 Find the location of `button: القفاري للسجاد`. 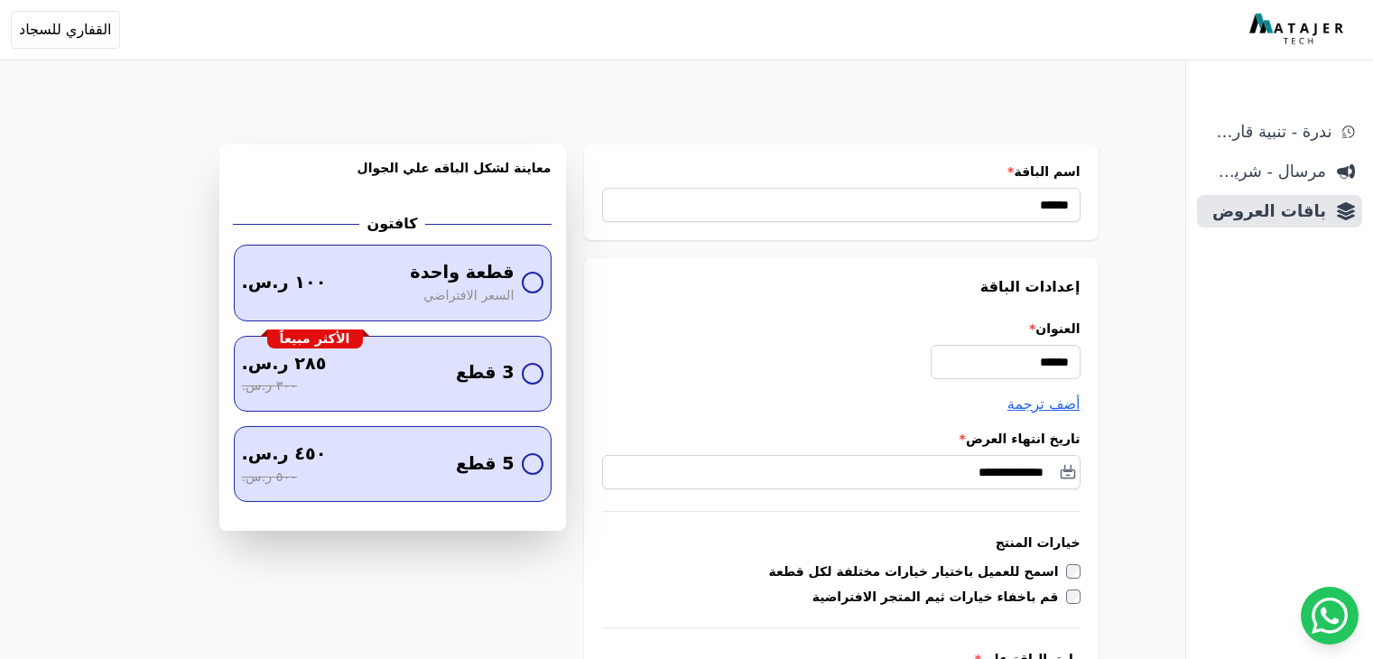

button: القفاري للسجاد is located at coordinates (65, 30).